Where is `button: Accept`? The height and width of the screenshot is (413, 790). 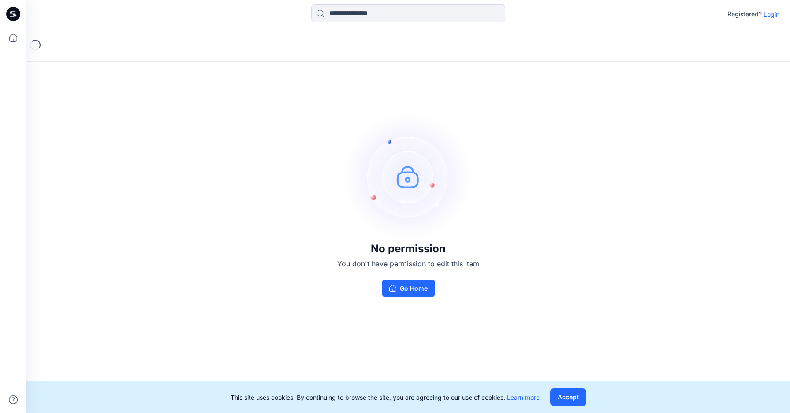 button: Accept is located at coordinates (568, 398).